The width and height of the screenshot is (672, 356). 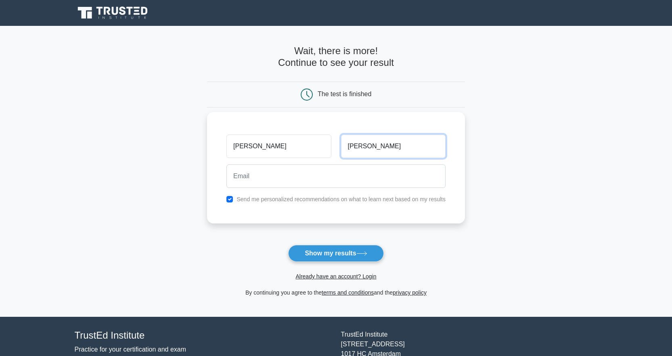 I want to click on button: Show my results, so click(x=336, y=253).